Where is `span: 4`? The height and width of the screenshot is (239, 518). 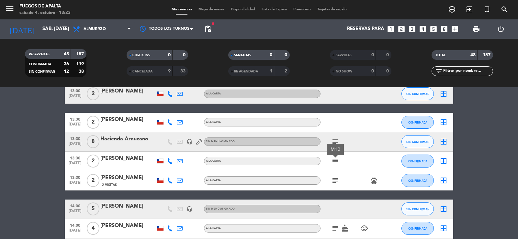 span: 4 is located at coordinates (93, 229).